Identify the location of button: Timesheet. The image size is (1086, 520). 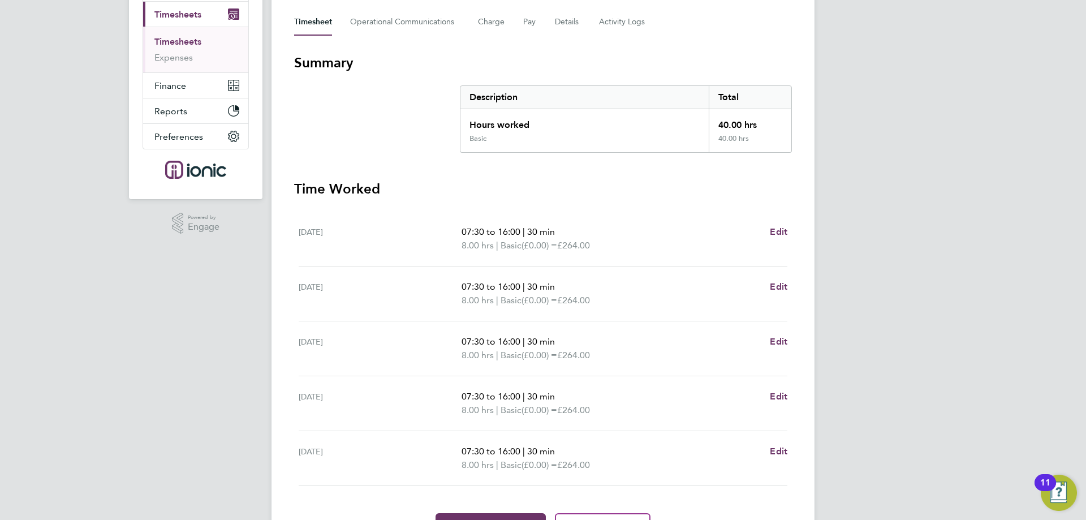
(313, 22).